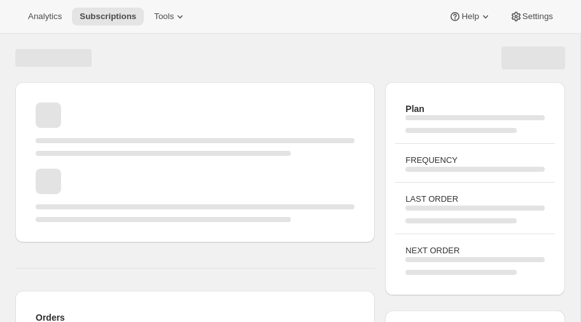 The image size is (581, 322). What do you see at coordinates (475, 199) in the screenshot?
I see `h3: LAST ORDER` at bounding box center [475, 199].